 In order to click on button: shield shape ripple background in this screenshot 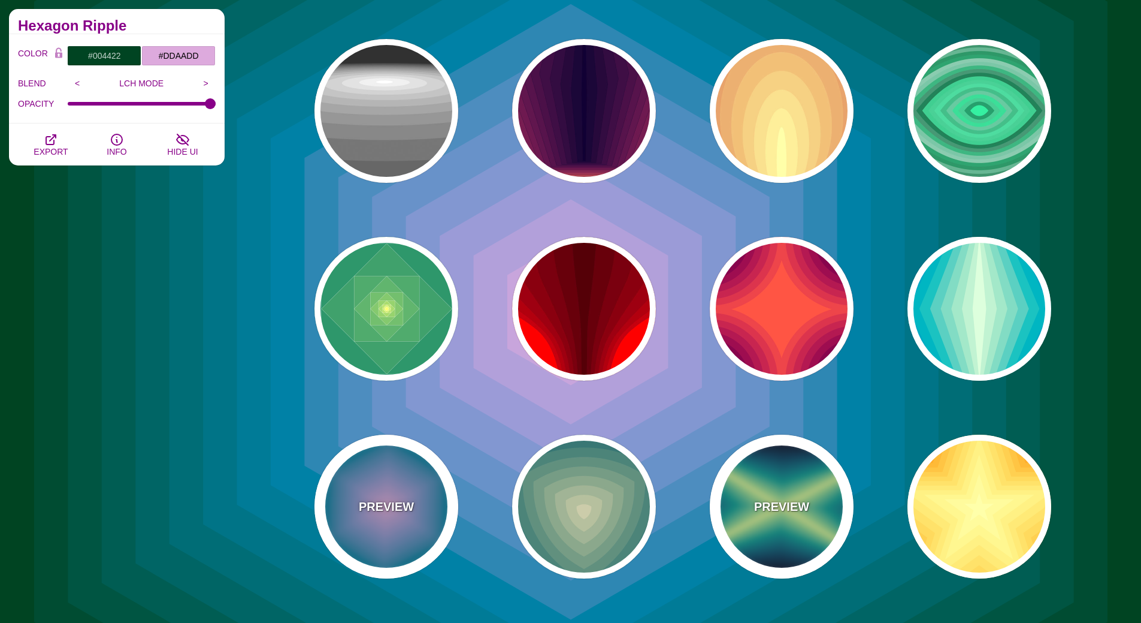, I will do `click(584, 506)`.